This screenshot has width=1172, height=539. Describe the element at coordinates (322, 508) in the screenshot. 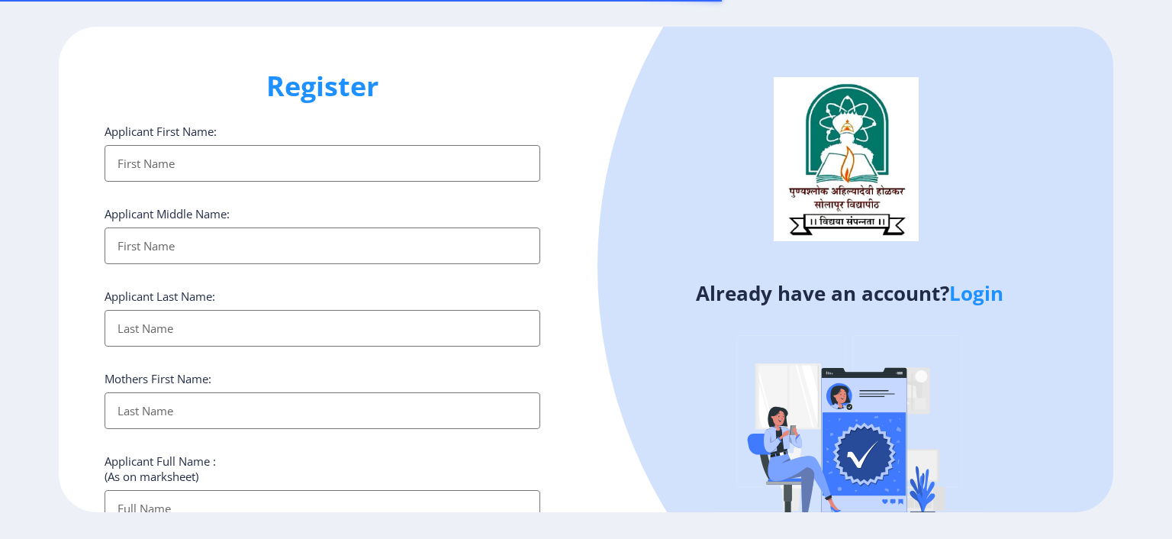

I see `input: Full Name` at that location.